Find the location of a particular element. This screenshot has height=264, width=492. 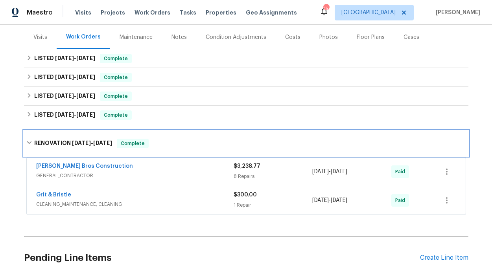

span: Work Orders is located at coordinates (152, 13).